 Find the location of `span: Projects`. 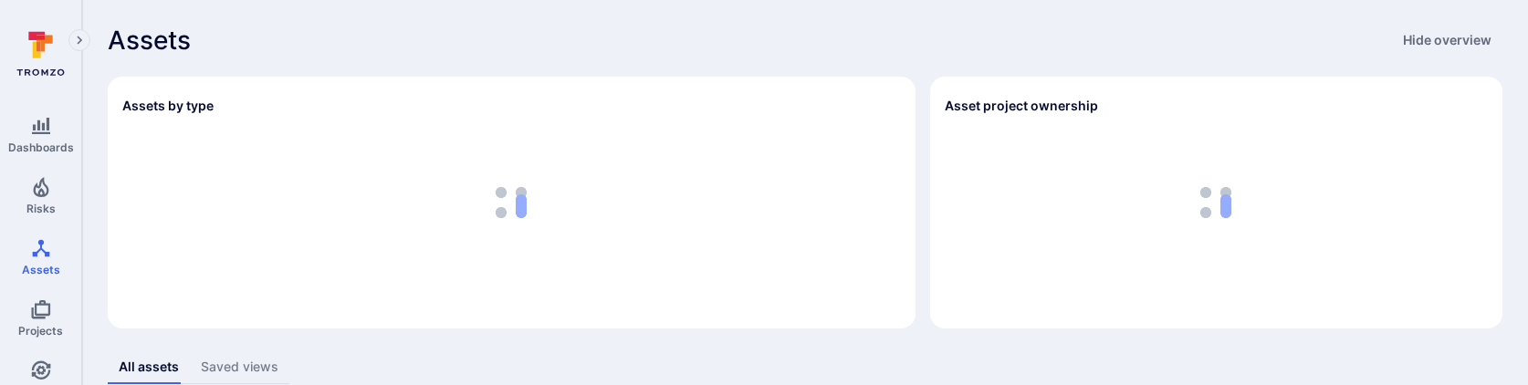

span: Projects is located at coordinates (40, 330).